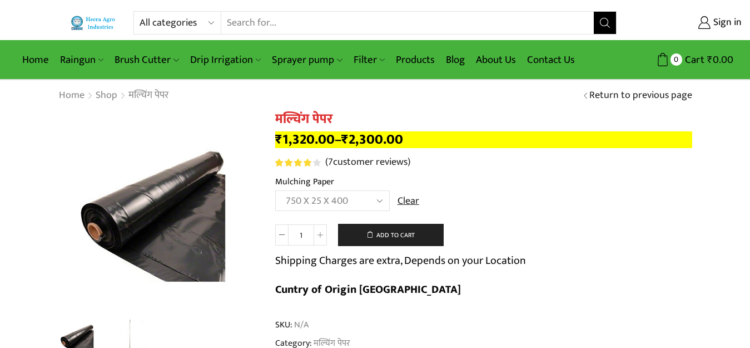  What do you see at coordinates (484, 119) in the screenshot?
I see `h1: मल्चिंग पेपर` at bounding box center [484, 119].